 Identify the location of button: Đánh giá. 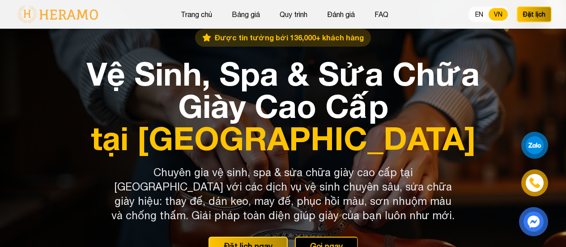
(341, 14).